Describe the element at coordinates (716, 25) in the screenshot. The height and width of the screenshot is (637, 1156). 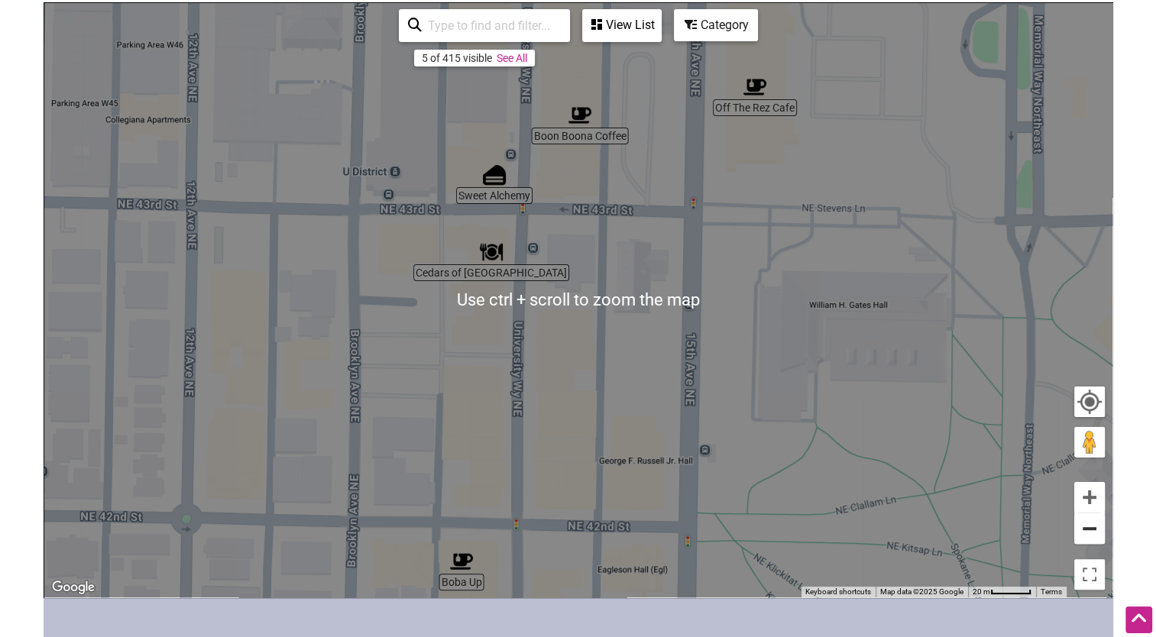
I see `div: Filter by category` at that location.